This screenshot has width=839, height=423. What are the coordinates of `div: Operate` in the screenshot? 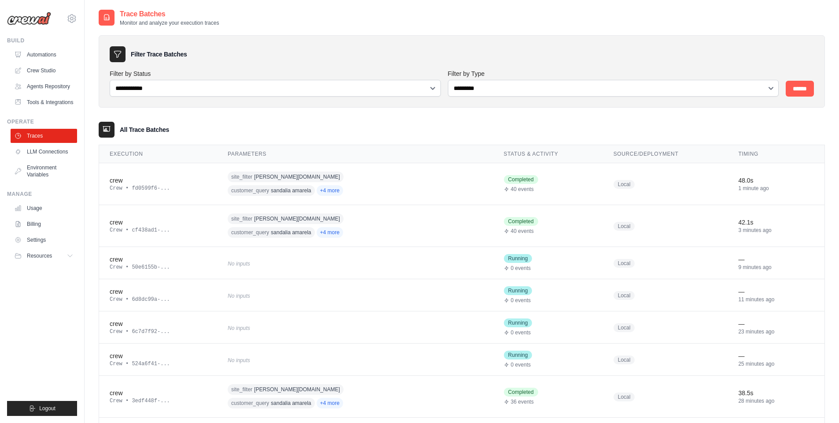 It's located at (42, 122).